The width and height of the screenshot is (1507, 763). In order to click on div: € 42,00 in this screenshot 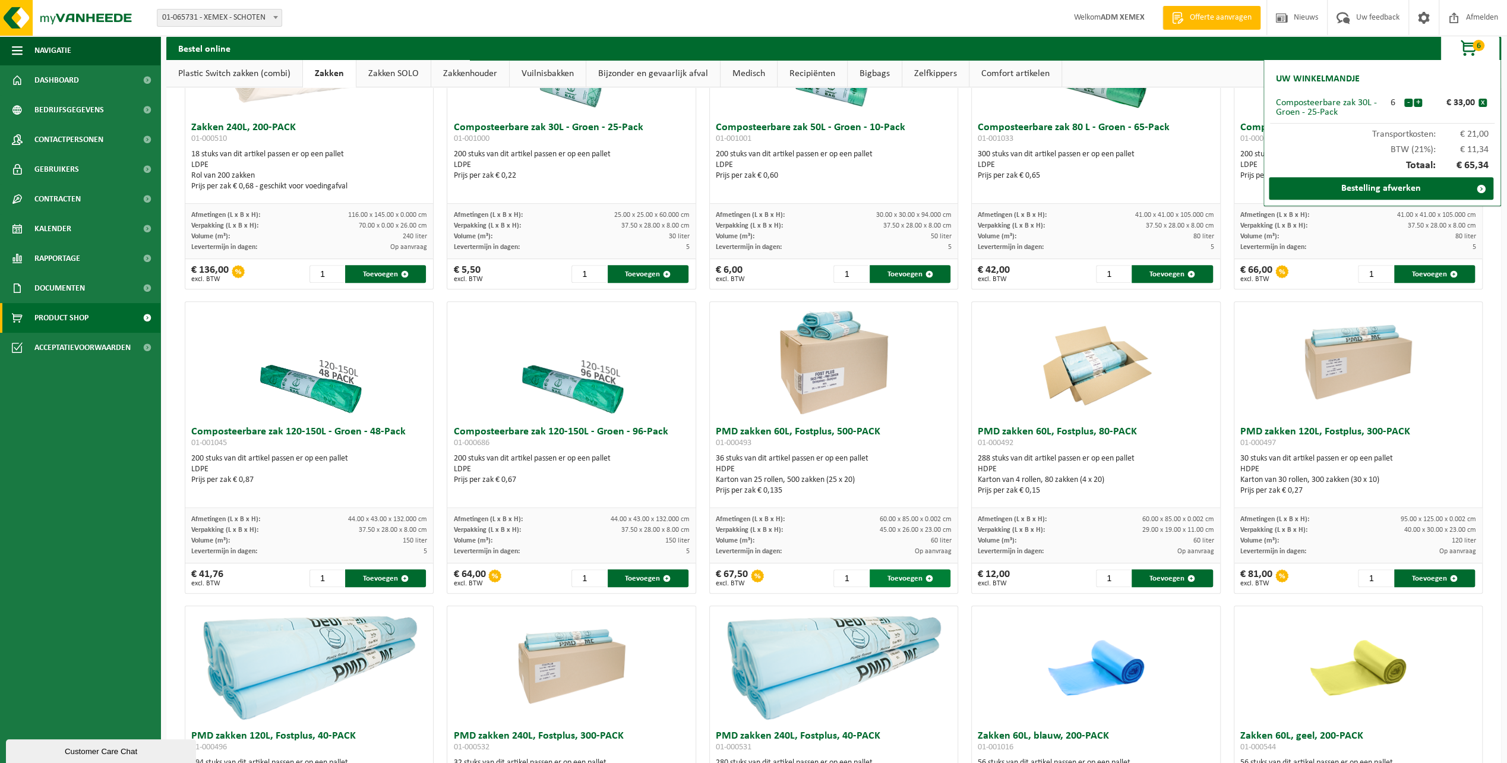, I will do `click(994, 274)`.